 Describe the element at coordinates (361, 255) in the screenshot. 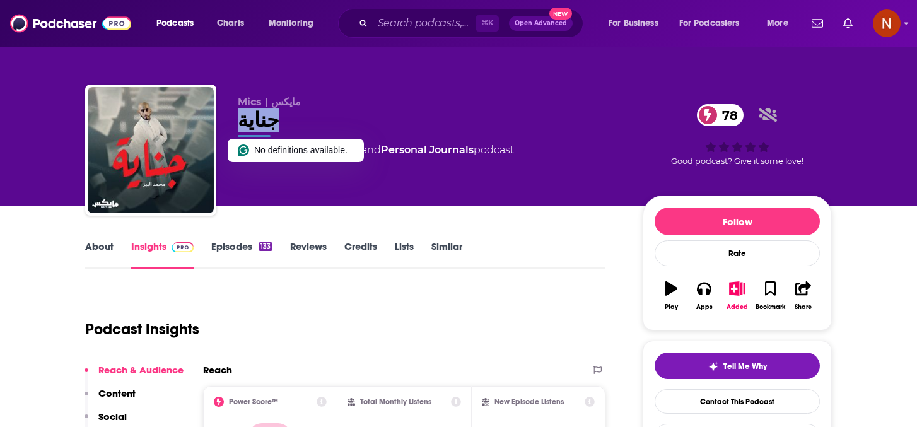

I see `a: Credits` at that location.